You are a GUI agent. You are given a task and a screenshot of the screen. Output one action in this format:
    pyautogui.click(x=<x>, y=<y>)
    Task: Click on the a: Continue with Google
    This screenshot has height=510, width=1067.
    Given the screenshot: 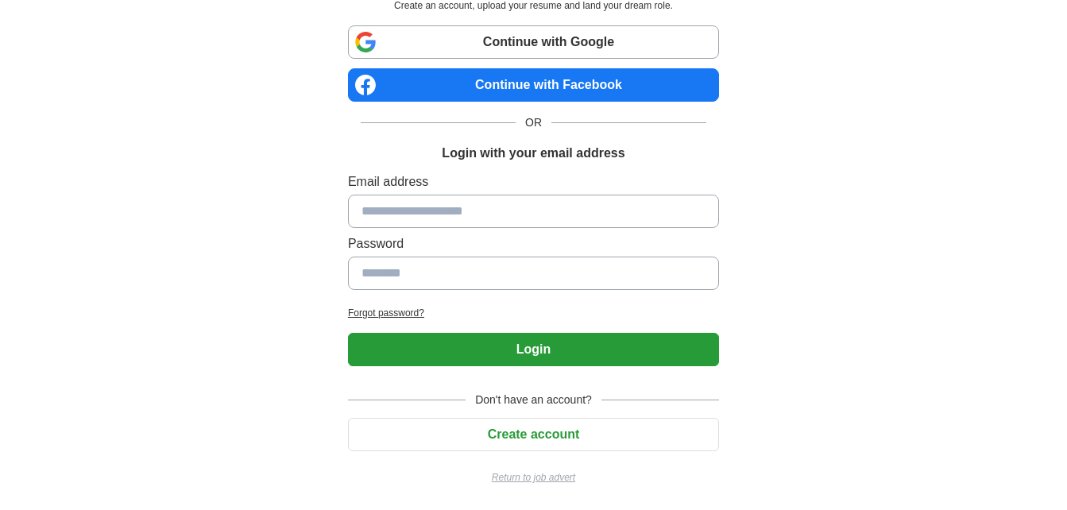 What is the action you would take?
    pyautogui.click(x=533, y=42)
    